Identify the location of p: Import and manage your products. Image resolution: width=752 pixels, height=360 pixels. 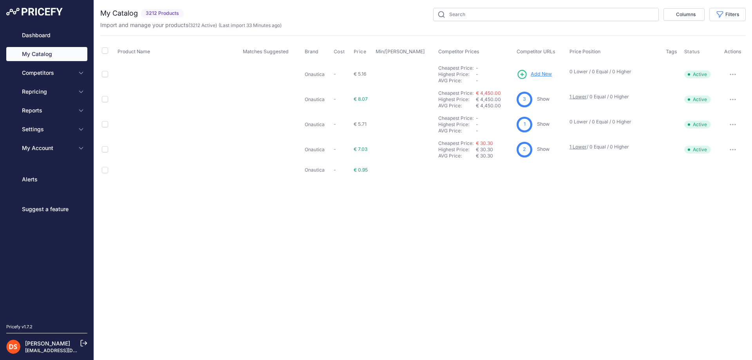
(191, 25).